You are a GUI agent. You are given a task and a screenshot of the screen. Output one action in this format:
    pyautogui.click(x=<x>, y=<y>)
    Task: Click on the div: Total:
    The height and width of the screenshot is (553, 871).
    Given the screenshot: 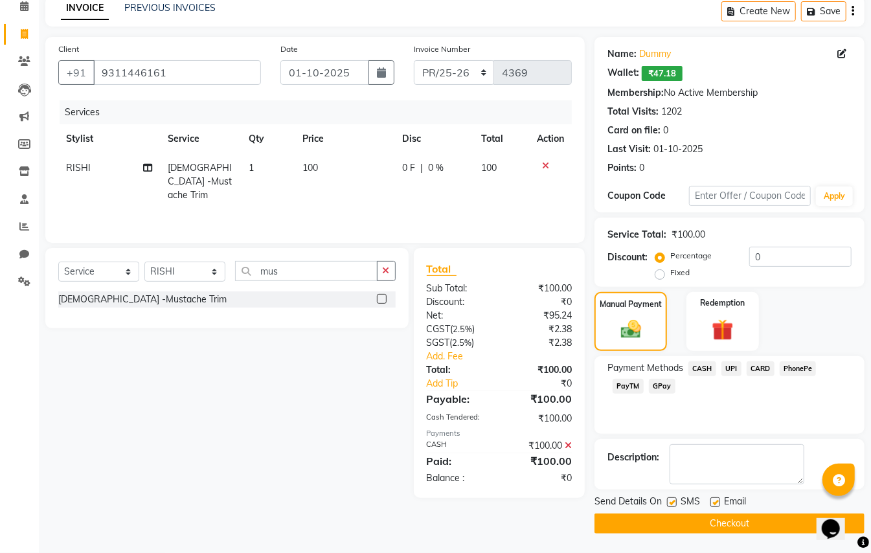 What is the action you would take?
    pyautogui.click(x=458, y=370)
    